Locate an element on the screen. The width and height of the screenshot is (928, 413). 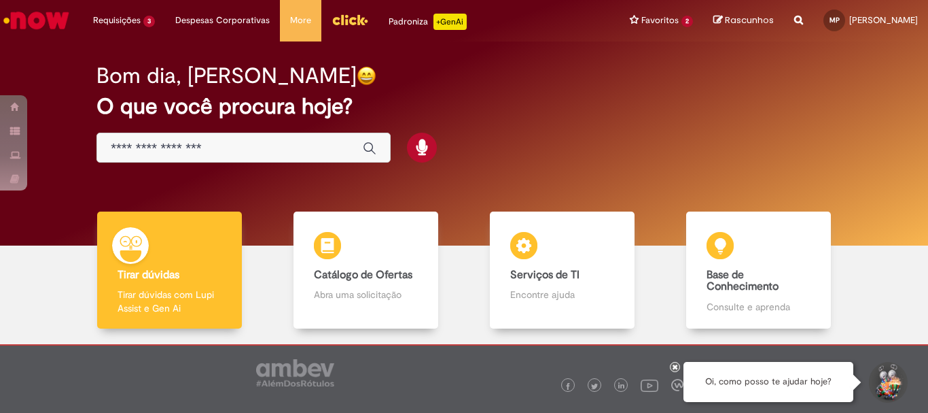
img: logo_footer_ambev_rotulo_gray.png is located at coordinates (295, 372).